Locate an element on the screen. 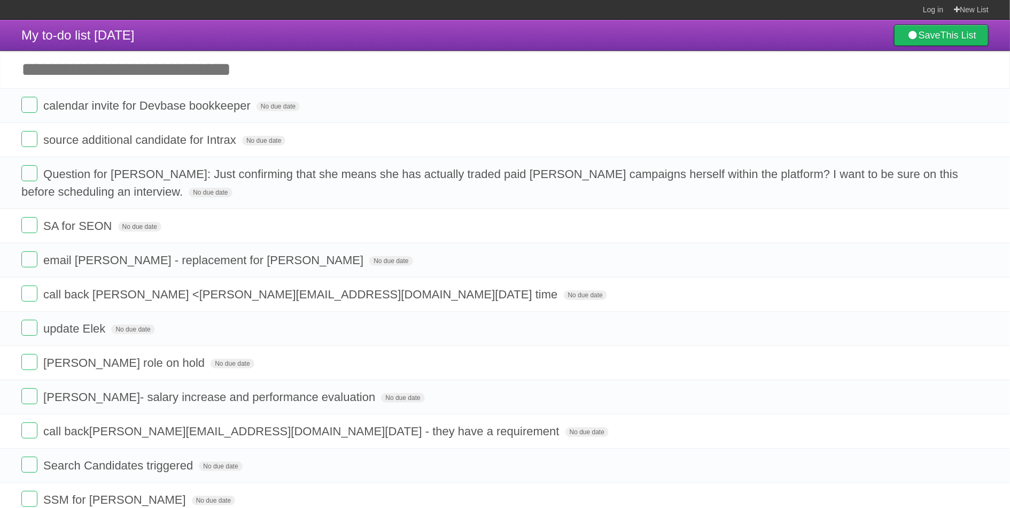  span: calendar invite for Devbase bookkeeper is located at coordinates (148, 105).